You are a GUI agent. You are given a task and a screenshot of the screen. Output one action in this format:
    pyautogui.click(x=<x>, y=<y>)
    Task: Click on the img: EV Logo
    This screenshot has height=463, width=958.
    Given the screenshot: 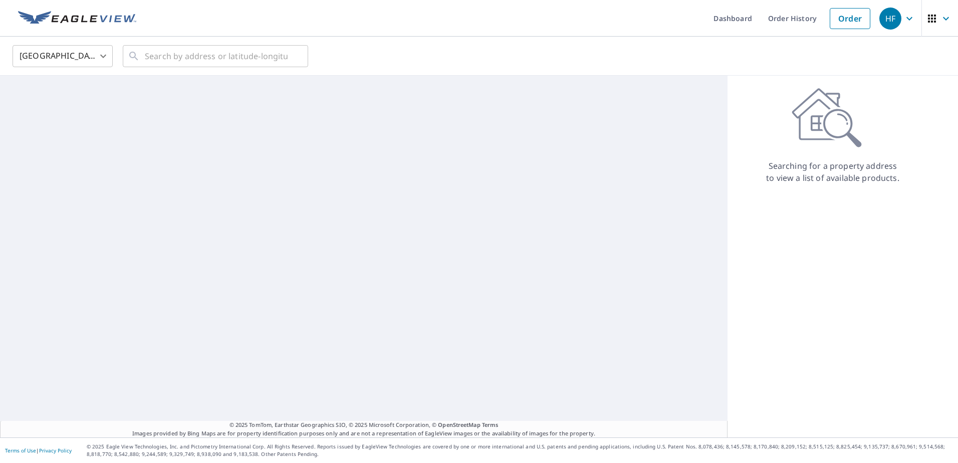 What is the action you would take?
    pyautogui.click(x=77, y=19)
    